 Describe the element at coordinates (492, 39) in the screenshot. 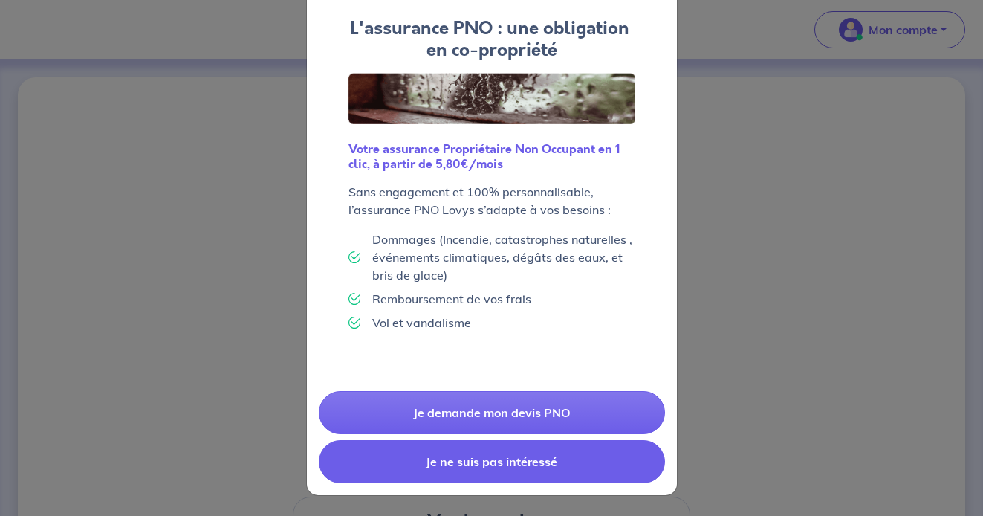

I see `h4: L'assurance PNO : une obligation en co-propriété` at that location.